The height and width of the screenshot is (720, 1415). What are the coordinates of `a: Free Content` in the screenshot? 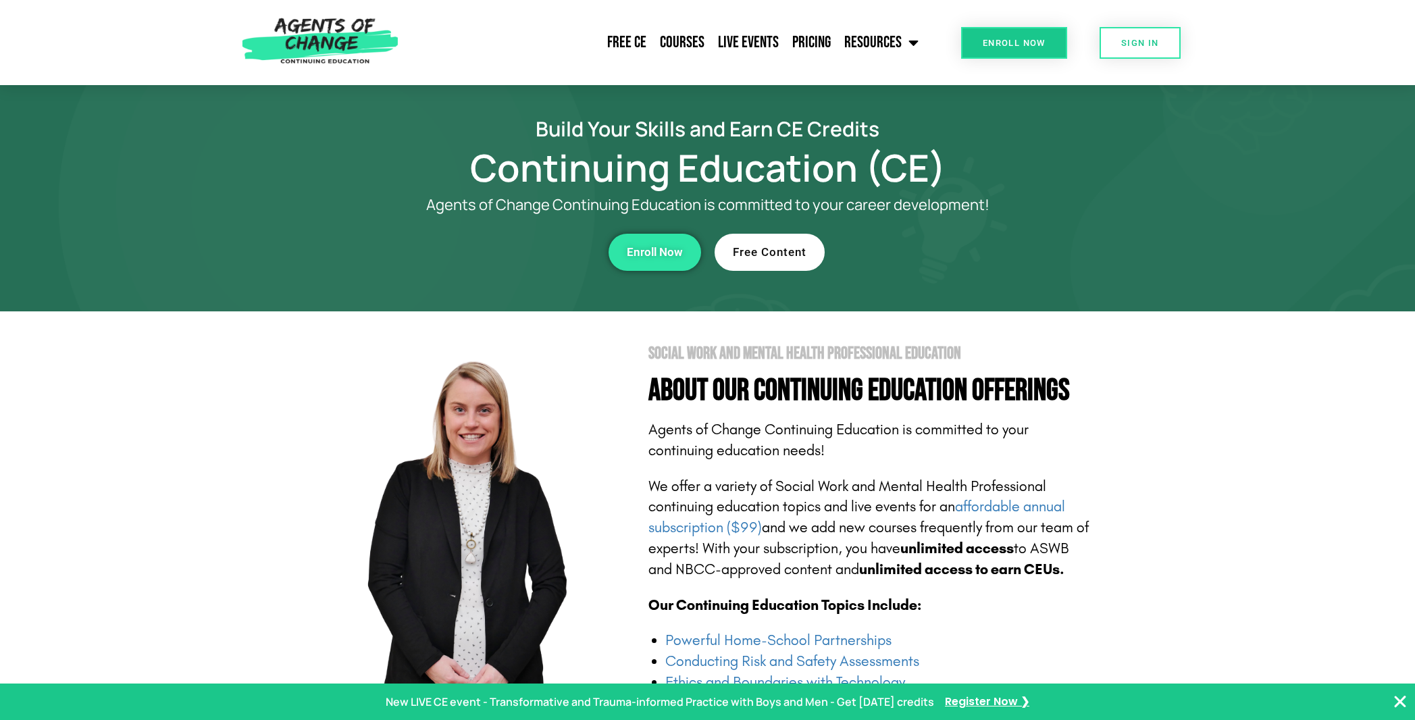 It's located at (769, 252).